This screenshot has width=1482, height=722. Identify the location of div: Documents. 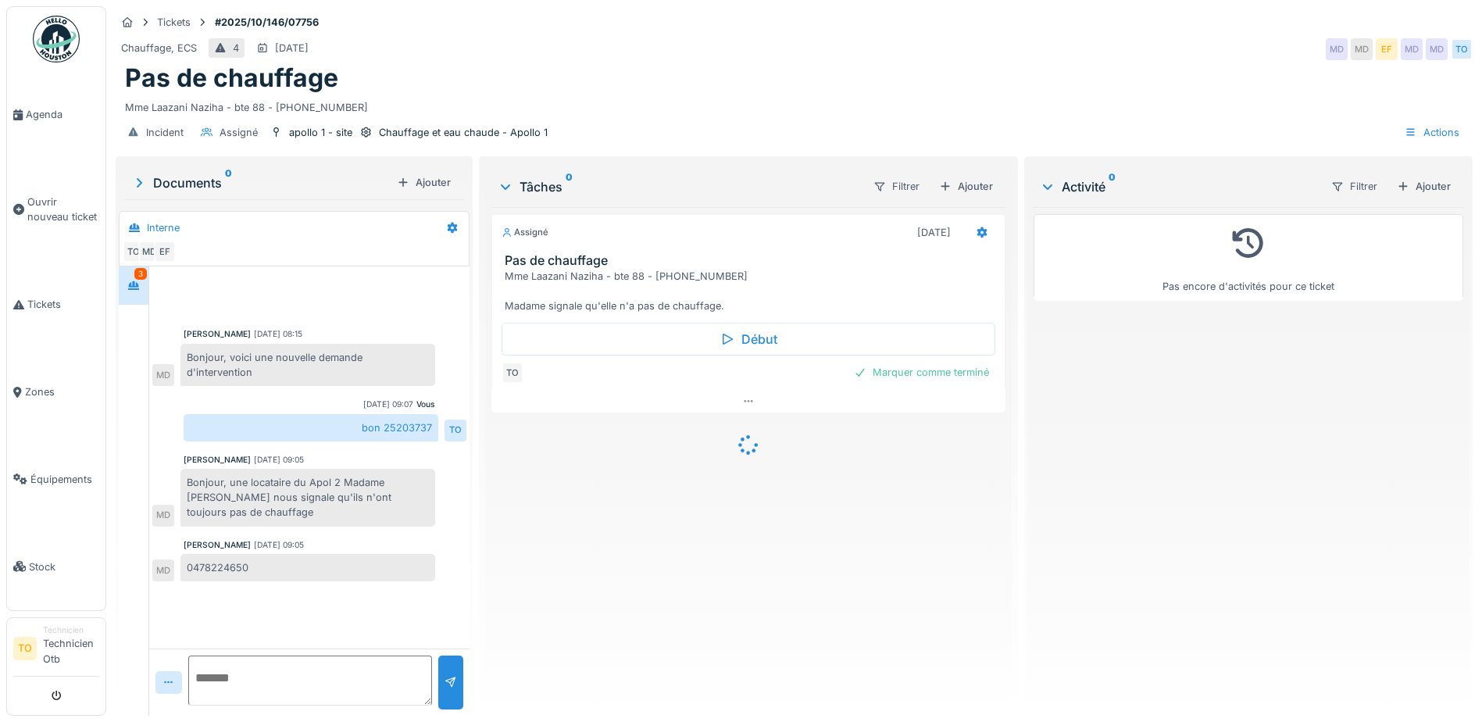
(261, 183).